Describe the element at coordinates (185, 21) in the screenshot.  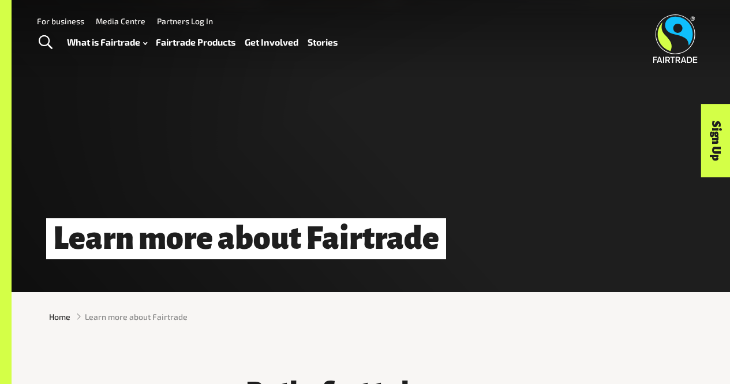
I see `a: Partners Log In` at that location.